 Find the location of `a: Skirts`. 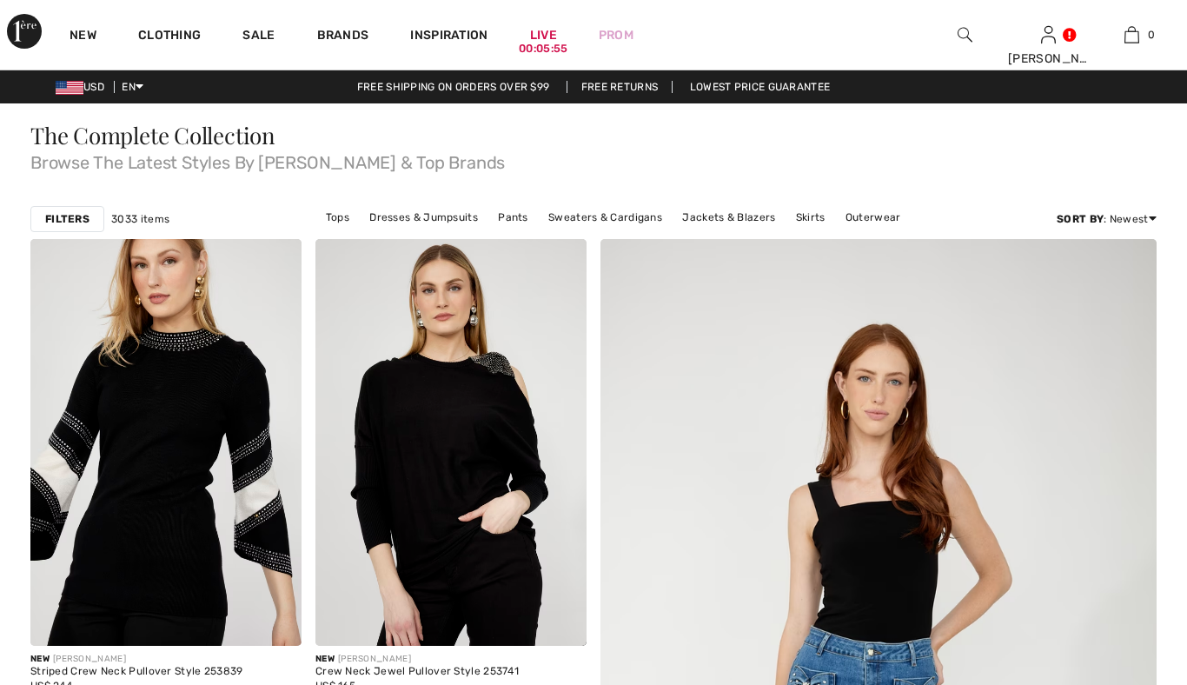

a: Skirts is located at coordinates (811, 217).